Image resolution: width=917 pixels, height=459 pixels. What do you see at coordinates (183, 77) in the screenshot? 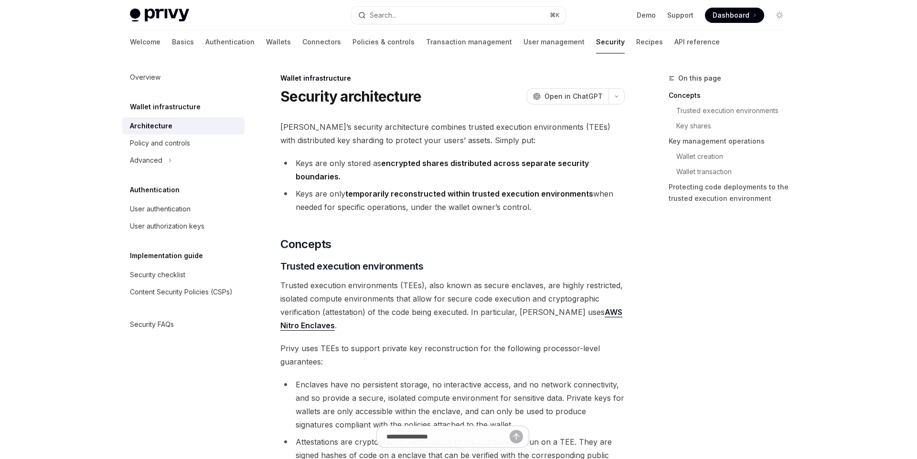
I see `a: Overview` at bounding box center [183, 77].